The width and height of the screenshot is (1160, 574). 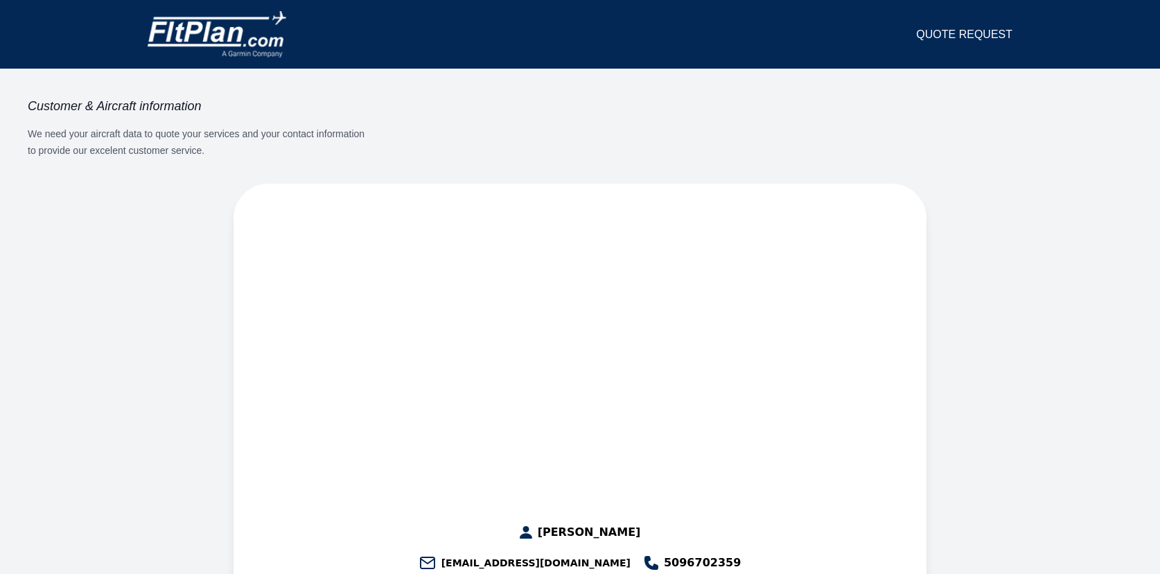 What do you see at coordinates (201, 106) in the screenshot?
I see `h3: Customer & Aircraft information` at bounding box center [201, 106].